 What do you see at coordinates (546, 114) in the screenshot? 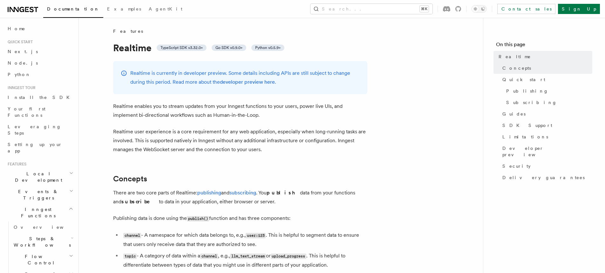
I see `a: Guides` at bounding box center [546, 114].